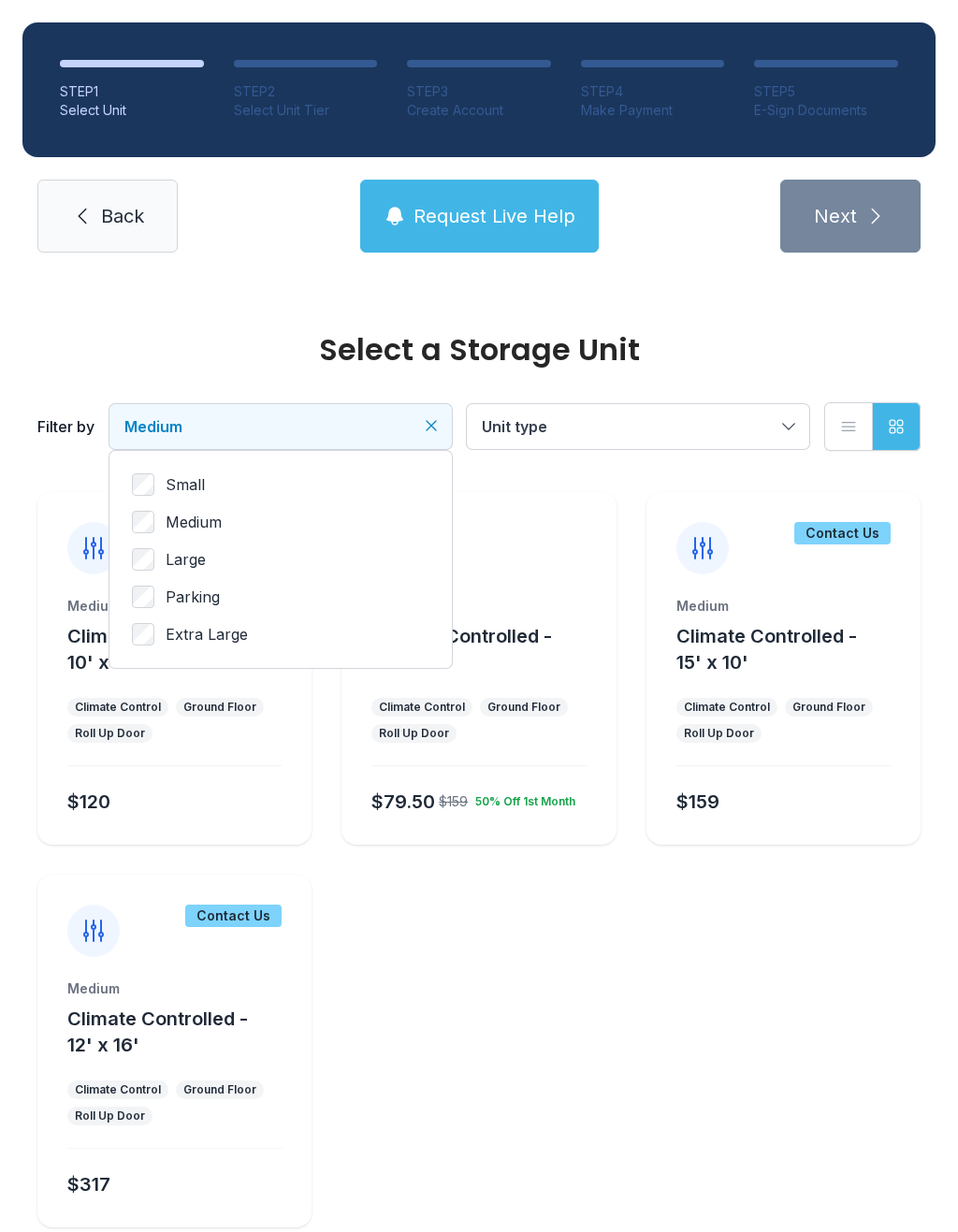 The image size is (958, 1232). I want to click on span: Next, so click(836, 216).